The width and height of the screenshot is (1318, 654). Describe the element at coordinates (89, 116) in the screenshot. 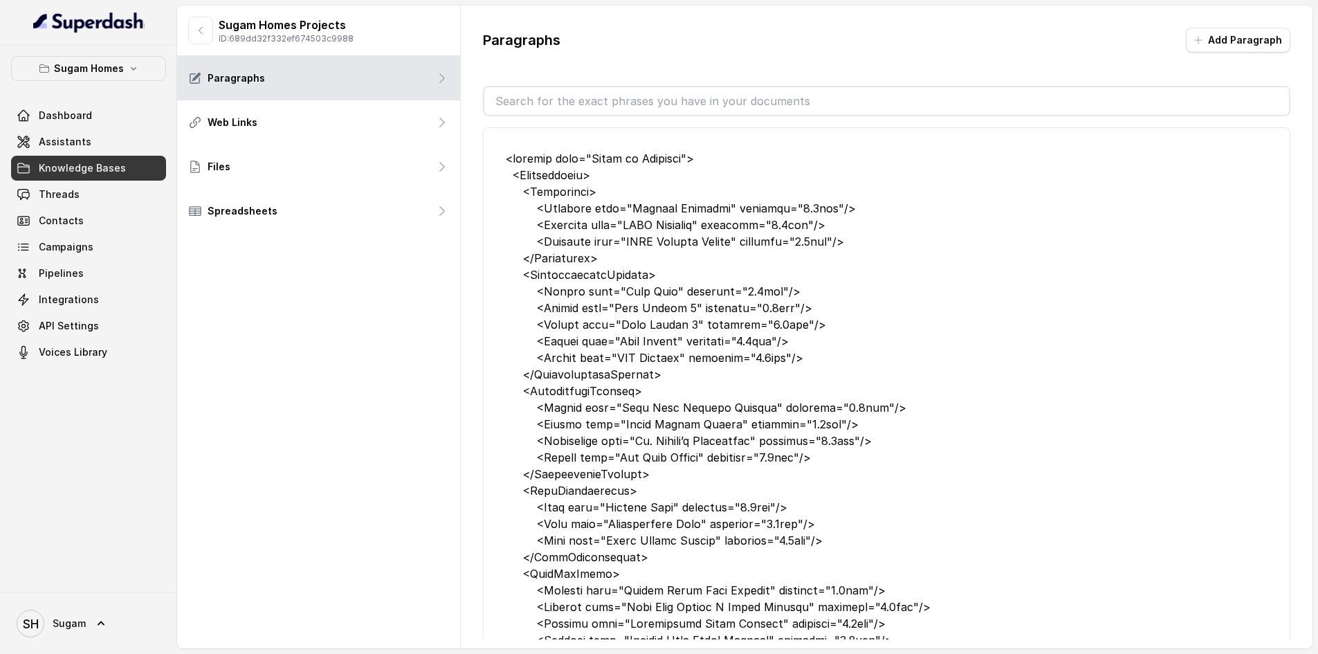

I see `a: Dashboard` at that location.